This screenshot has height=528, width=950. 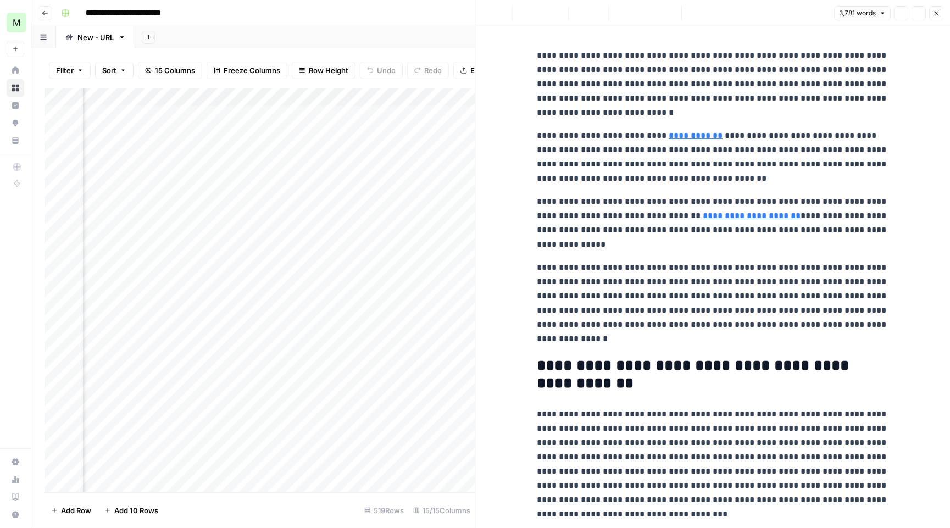 I want to click on div: 519 Rows, so click(x=384, y=510).